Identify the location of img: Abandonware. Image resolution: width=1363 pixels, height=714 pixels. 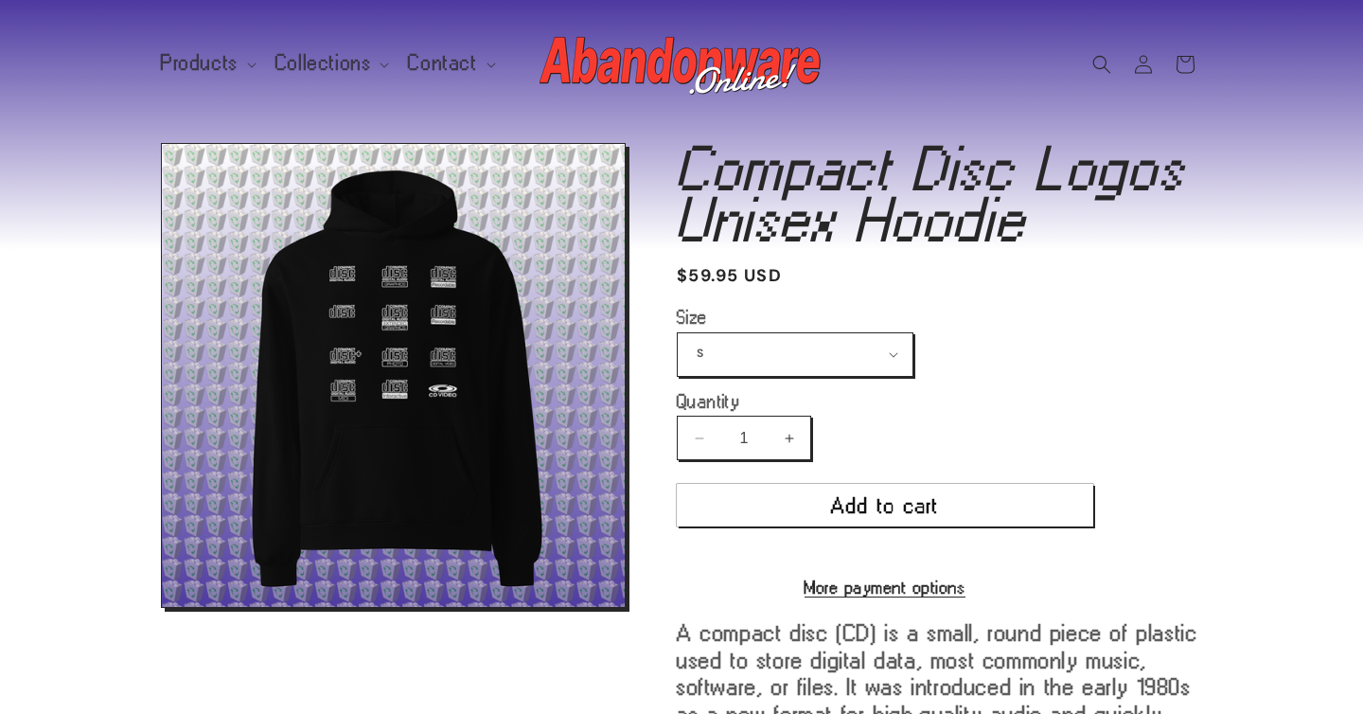
(682, 64).